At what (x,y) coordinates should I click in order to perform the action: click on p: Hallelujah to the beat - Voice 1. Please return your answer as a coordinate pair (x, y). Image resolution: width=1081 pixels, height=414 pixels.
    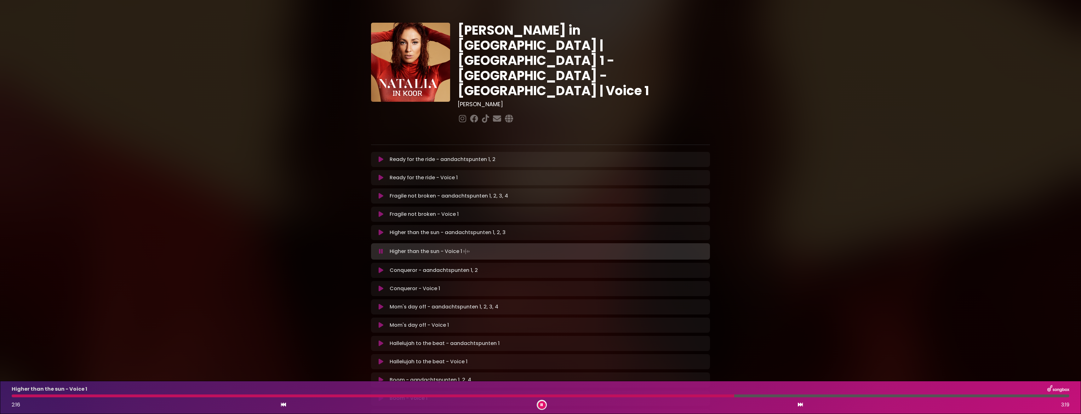
    Looking at the image, I should click on (429, 362).